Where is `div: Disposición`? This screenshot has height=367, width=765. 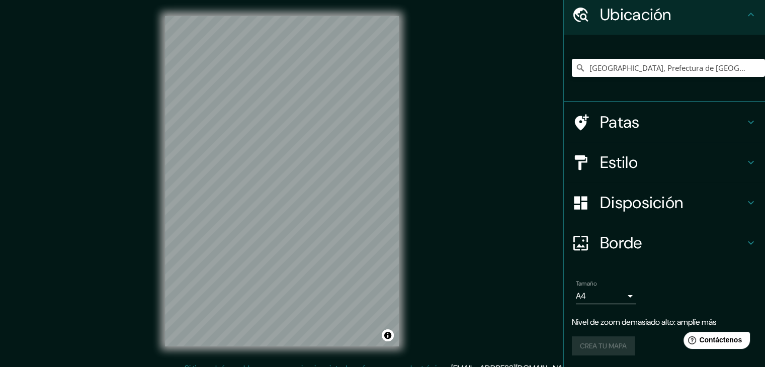 div: Disposición is located at coordinates (665, 203).